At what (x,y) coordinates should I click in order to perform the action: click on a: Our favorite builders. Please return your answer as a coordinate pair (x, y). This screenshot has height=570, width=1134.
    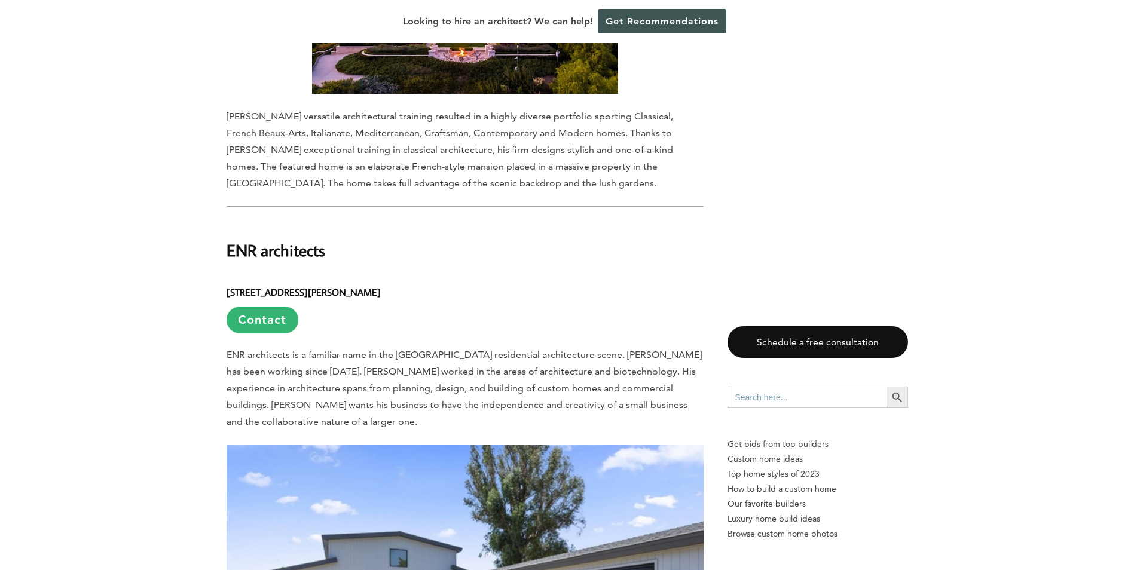
    Looking at the image, I should click on (818, 504).